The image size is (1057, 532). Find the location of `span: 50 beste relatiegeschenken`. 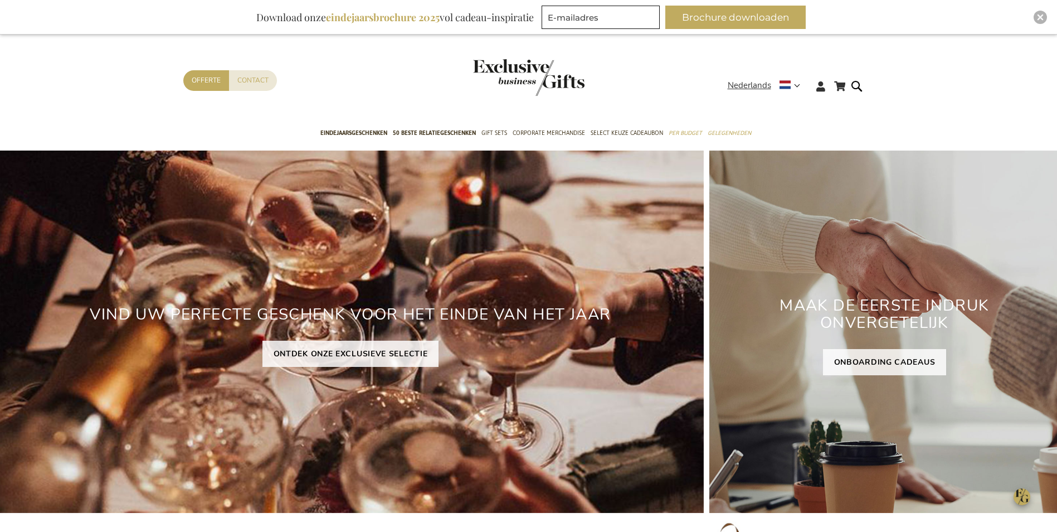

span: 50 beste relatiegeschenken is located at coordinates (434, 133).